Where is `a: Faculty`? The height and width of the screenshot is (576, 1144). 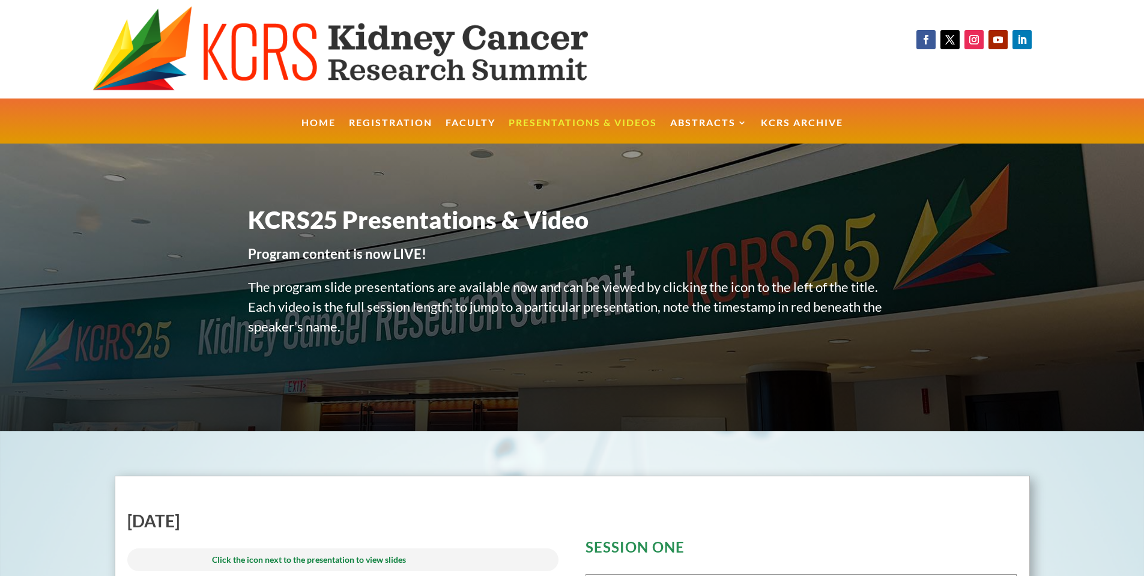 a: Faculty is located at coordinates (470, 131).